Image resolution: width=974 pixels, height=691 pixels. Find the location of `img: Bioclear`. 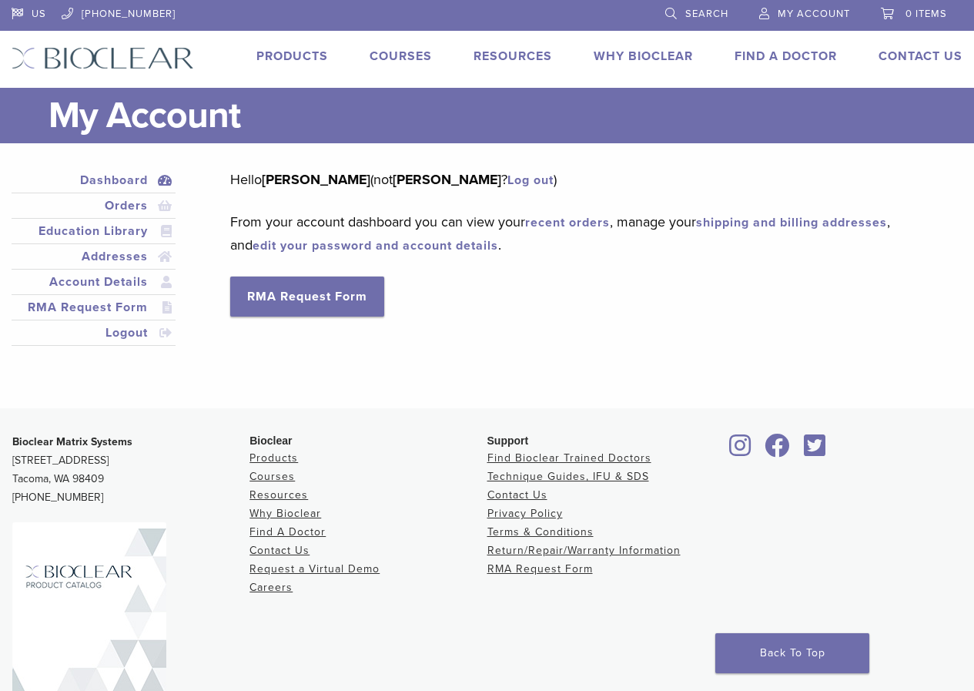

img: Bioclear is located at coordinates (102, 58).